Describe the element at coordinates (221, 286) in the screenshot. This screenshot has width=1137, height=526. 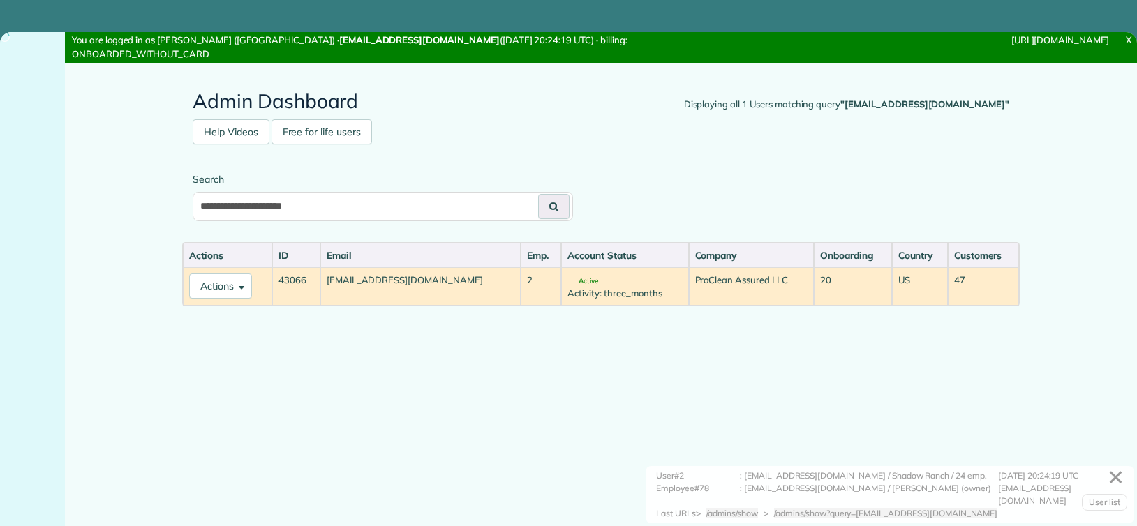
I see `button: Actions` at that location.